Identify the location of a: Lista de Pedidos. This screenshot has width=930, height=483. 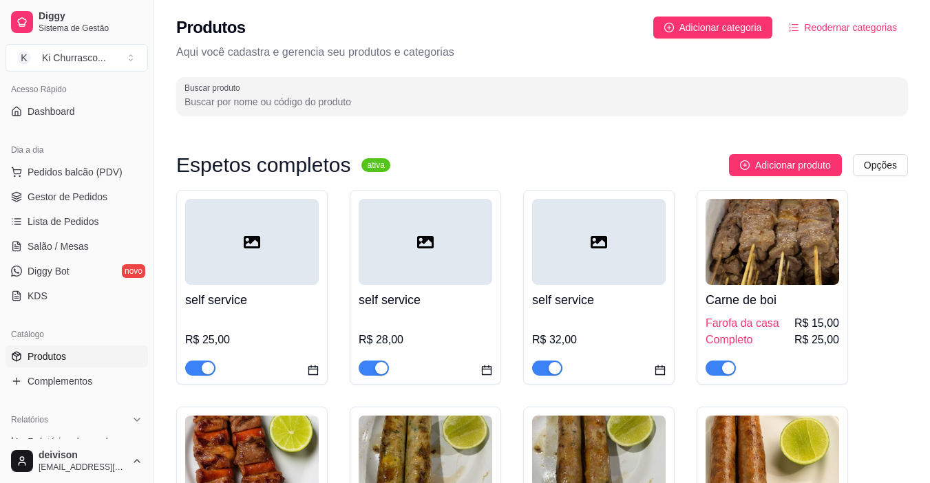
(76, 222).